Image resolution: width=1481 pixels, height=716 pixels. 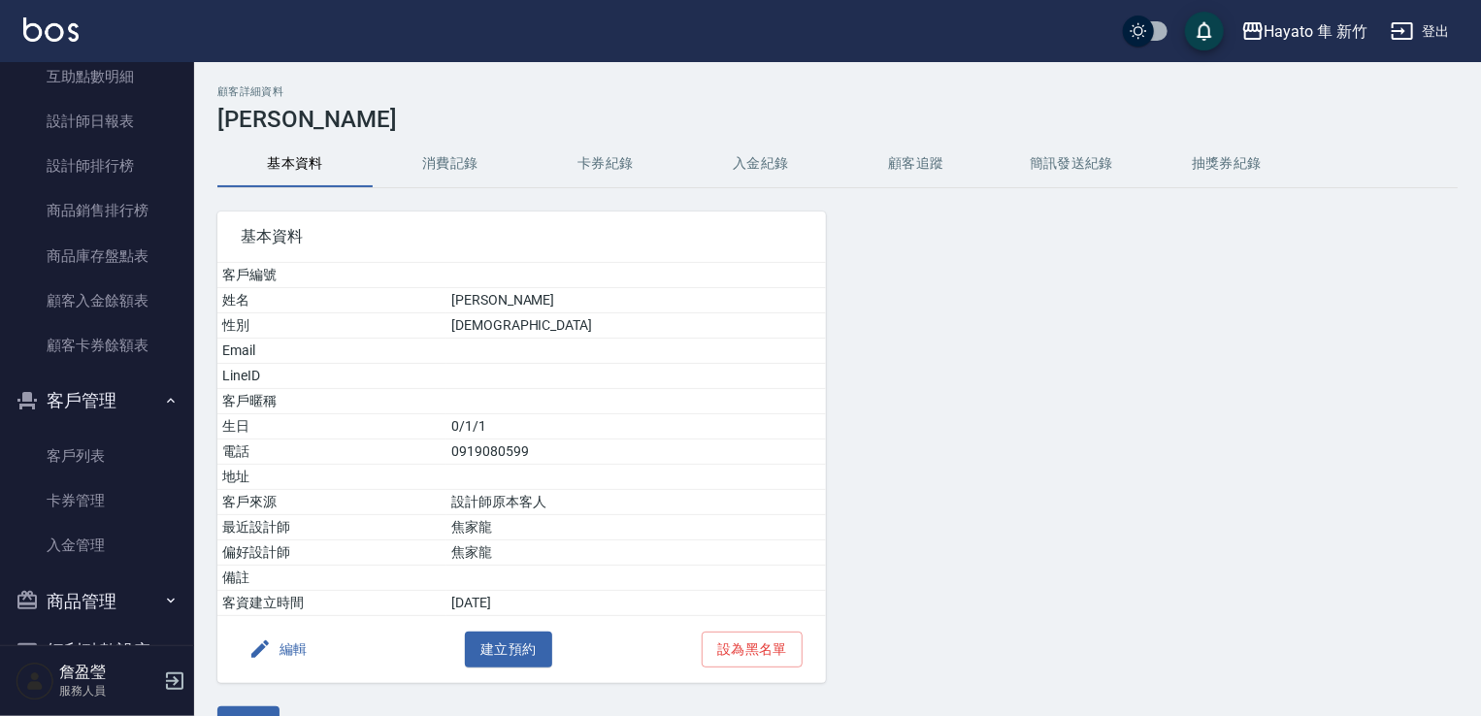 I want to click on td: 電話, so click(x=332, y=452).